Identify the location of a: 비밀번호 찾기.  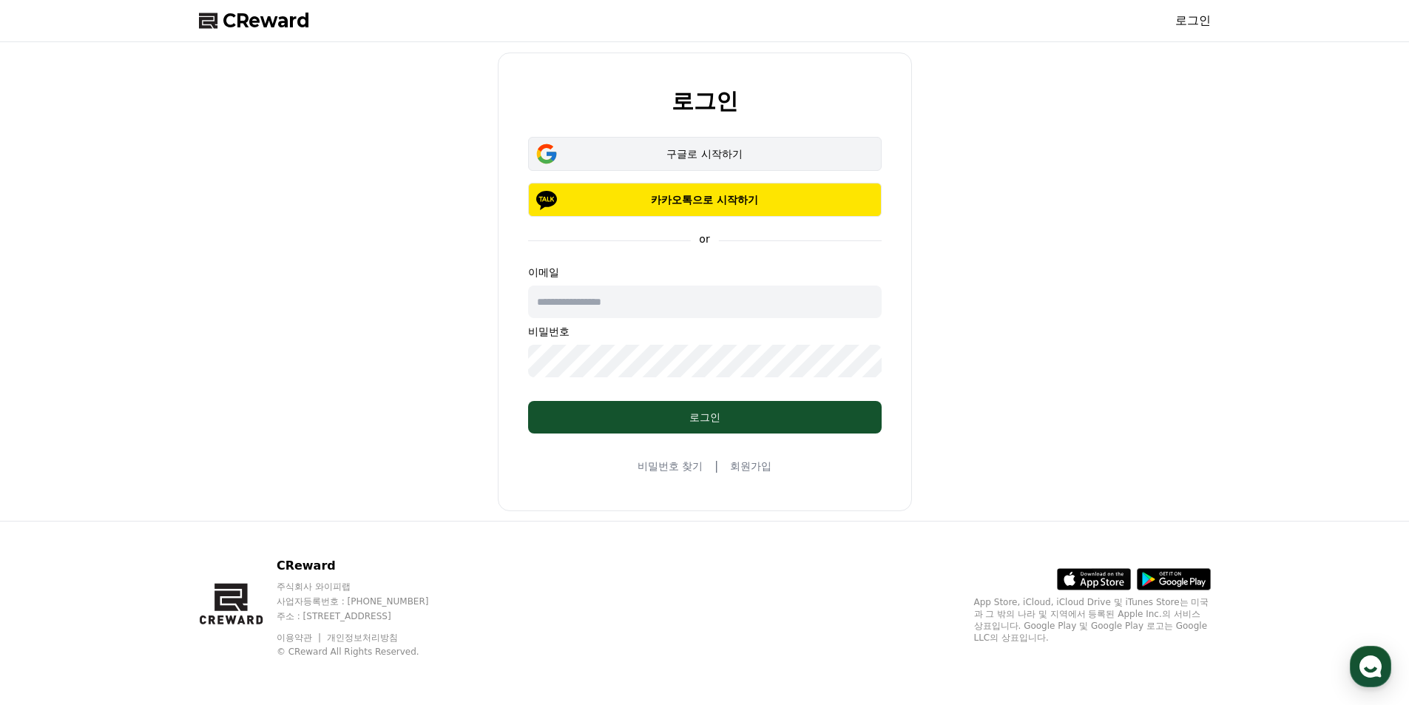
(670, 466).